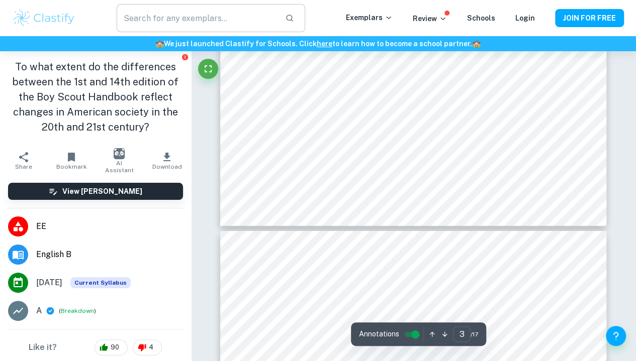 This screenshot has height=361, width=636. Describe the element at coordinates (324, 44) in the screenshot. I see `a: here` at that location.